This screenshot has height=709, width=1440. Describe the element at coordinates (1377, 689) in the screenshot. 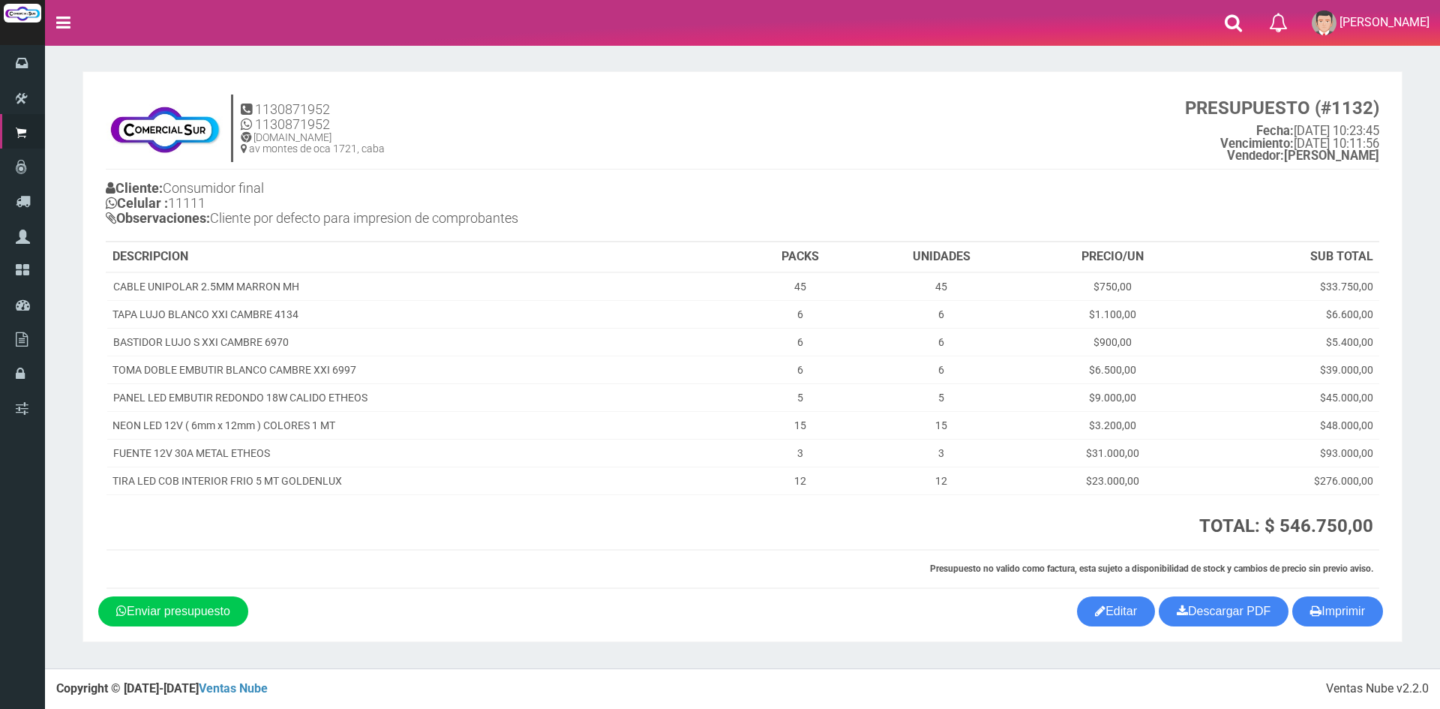

I see `div: Ventas Nube v2.2.0` at that location.